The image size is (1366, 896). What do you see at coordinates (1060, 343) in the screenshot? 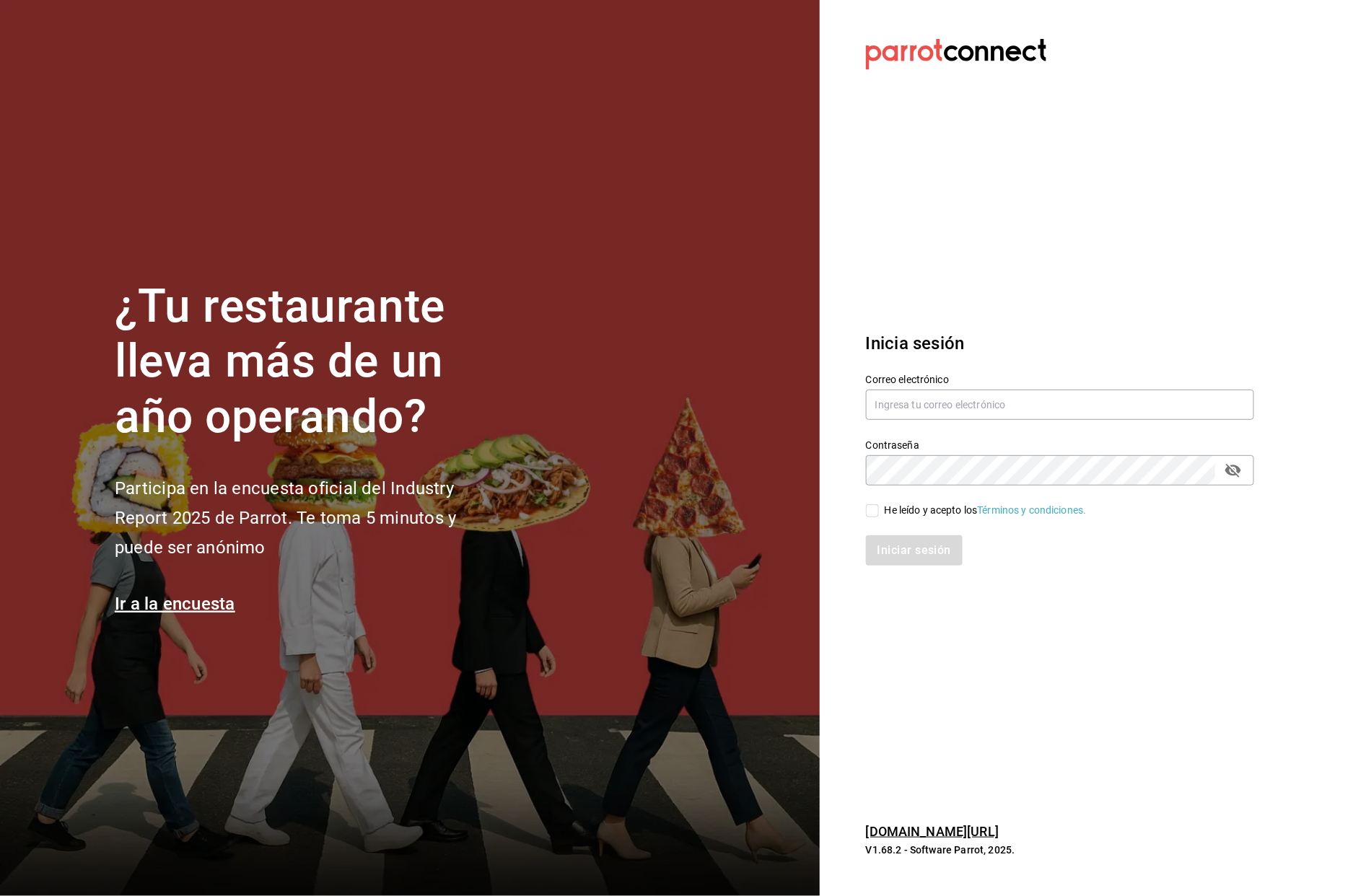
I see `h3: Inicia sesión` at bounding box center [1060, 343].